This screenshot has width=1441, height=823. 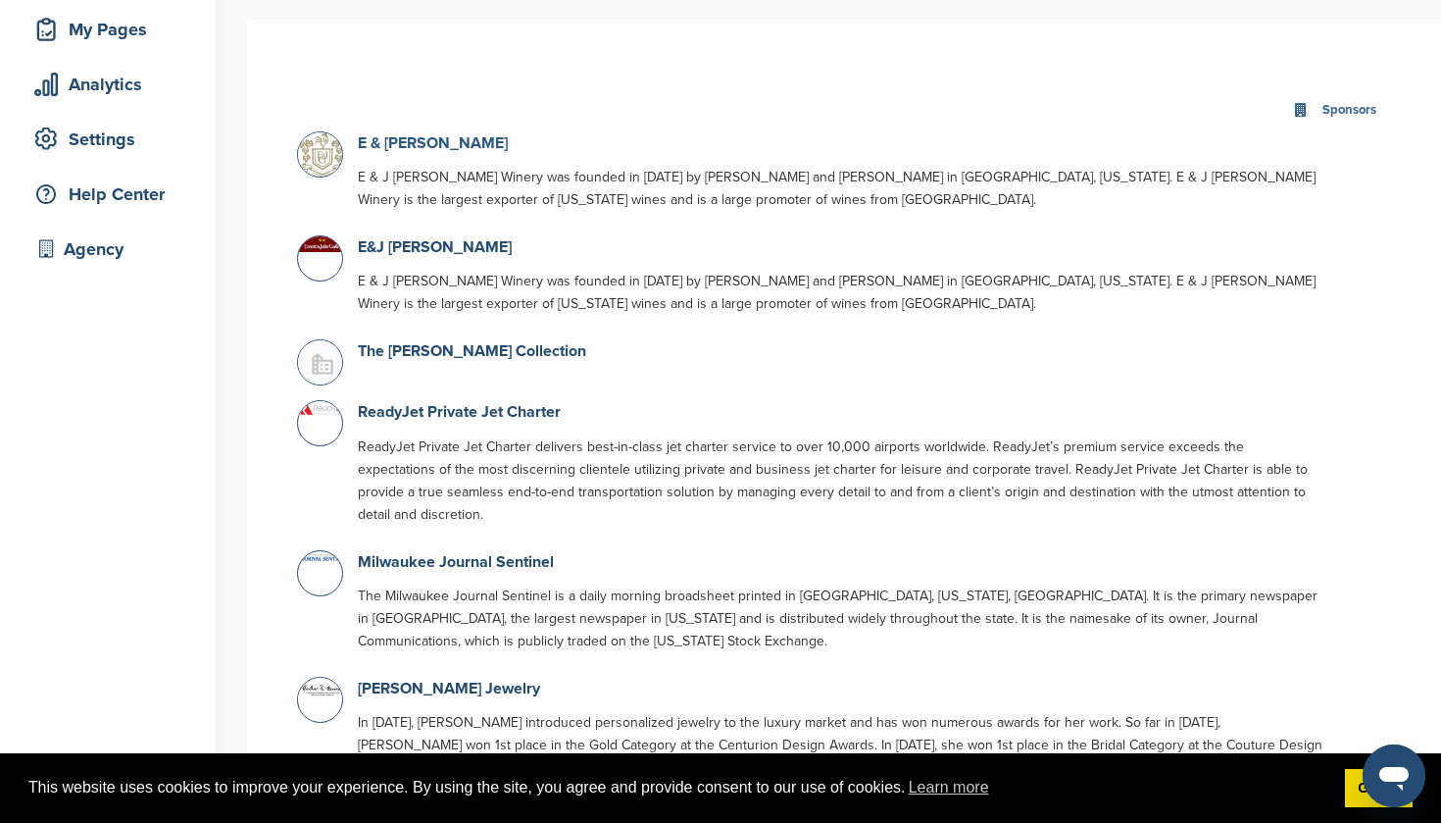 What do you see at coordinates (108, 139) in the screenshot?
I see `a: Settings` at bounding box center [108, 139].